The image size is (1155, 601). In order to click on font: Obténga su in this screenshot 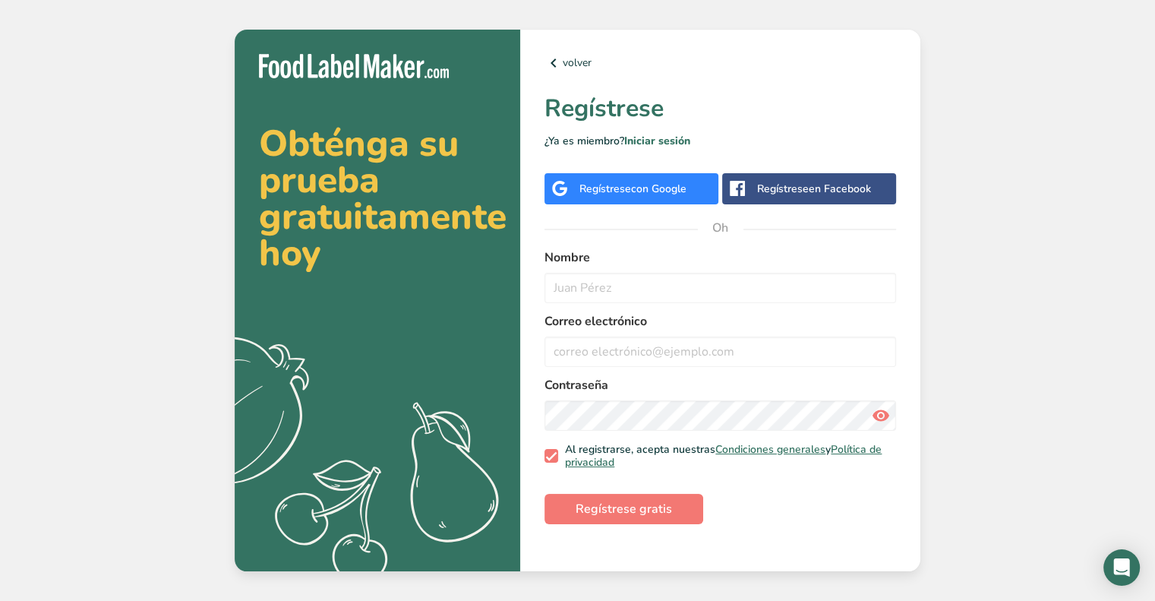, I will do `click(358, 144)`.